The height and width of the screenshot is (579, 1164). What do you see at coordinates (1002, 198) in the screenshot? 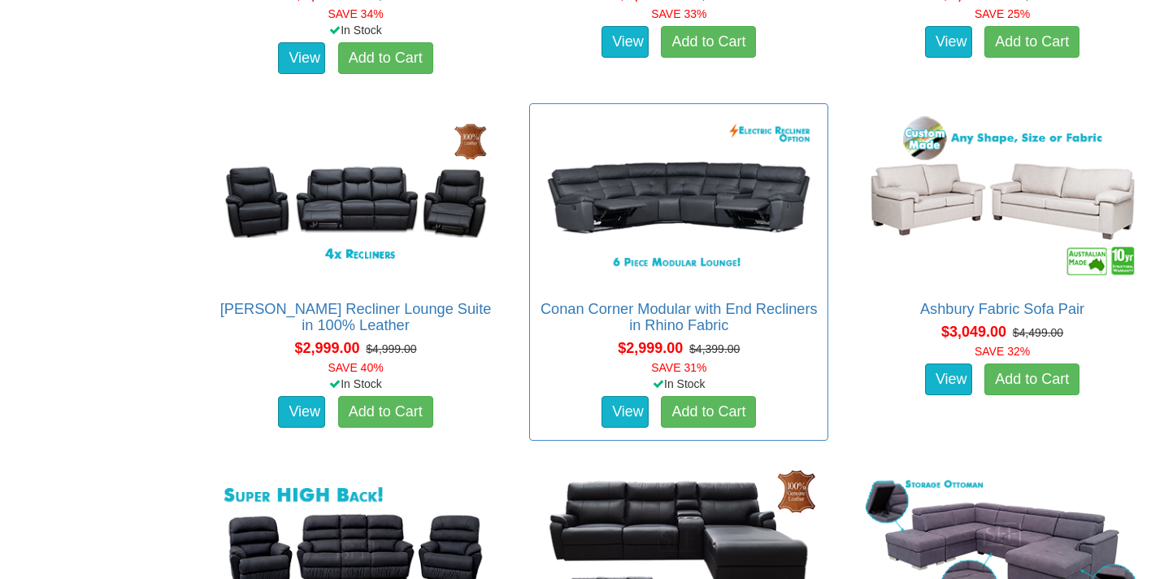
I see `img: Ashbury Fabric Sofa Pair` at bounding box center [1002, 198].